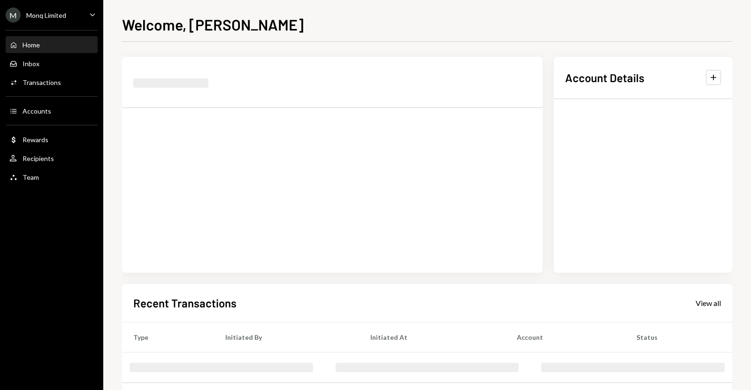 Image resolution: width=751 pixels, height=390 pixels. What do you see at coordinates (286, 337) in the screenshot?
I see `th: Initiated By` at bounding box center [286, 337].